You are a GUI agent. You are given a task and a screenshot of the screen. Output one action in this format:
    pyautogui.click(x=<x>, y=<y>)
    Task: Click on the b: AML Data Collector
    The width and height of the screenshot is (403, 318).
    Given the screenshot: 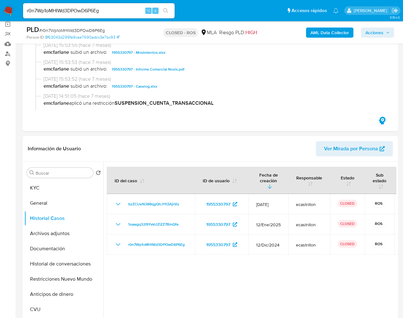 What is the action you would take?
    pyautogui.click(x=330, y=33)
    